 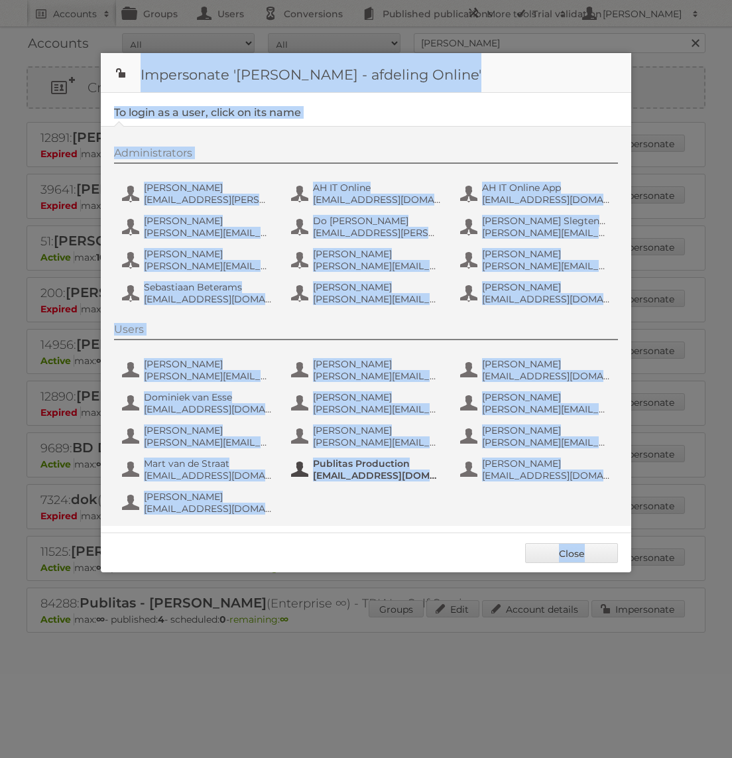 I want to click on span: AH IT Online, so click(x=378, y=188).